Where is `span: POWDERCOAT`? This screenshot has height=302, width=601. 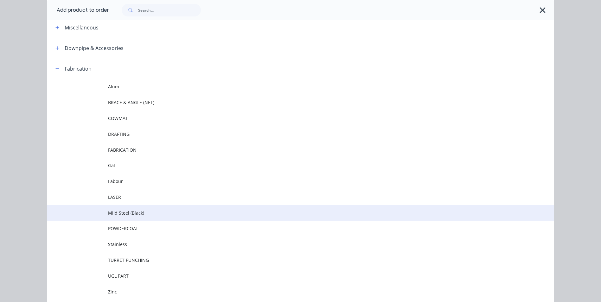
span: POWDERCOAT is located at coordinates (287, 229).